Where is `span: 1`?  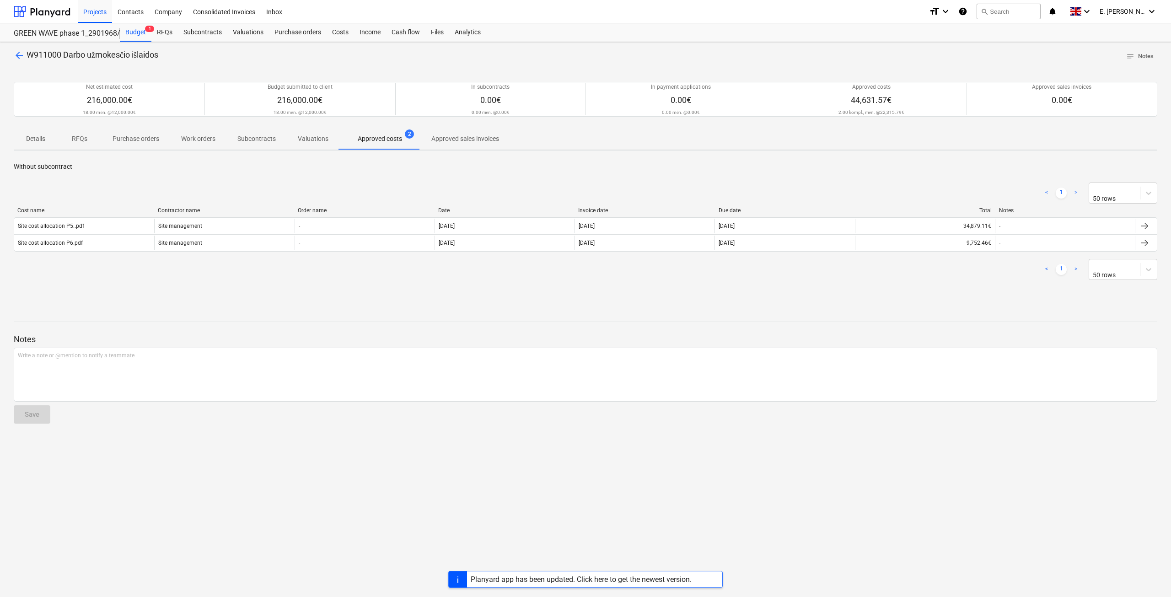
span: 1 is located at coordinates (150, 29).